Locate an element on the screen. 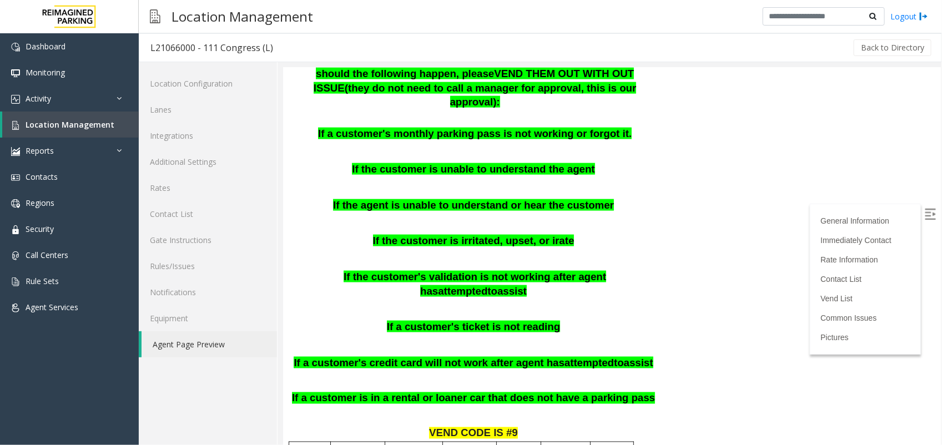 This screenshot has width=942, height=445. a: Integrations is located at coordinates (208, 135).